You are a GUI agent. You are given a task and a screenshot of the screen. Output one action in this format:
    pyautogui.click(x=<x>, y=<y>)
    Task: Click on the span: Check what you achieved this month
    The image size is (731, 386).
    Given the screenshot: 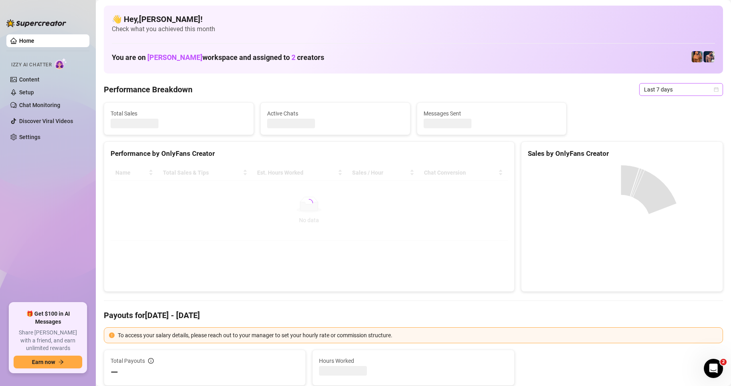 What is the action you would take?
    pyautogui.click(x=413, y=29)
    